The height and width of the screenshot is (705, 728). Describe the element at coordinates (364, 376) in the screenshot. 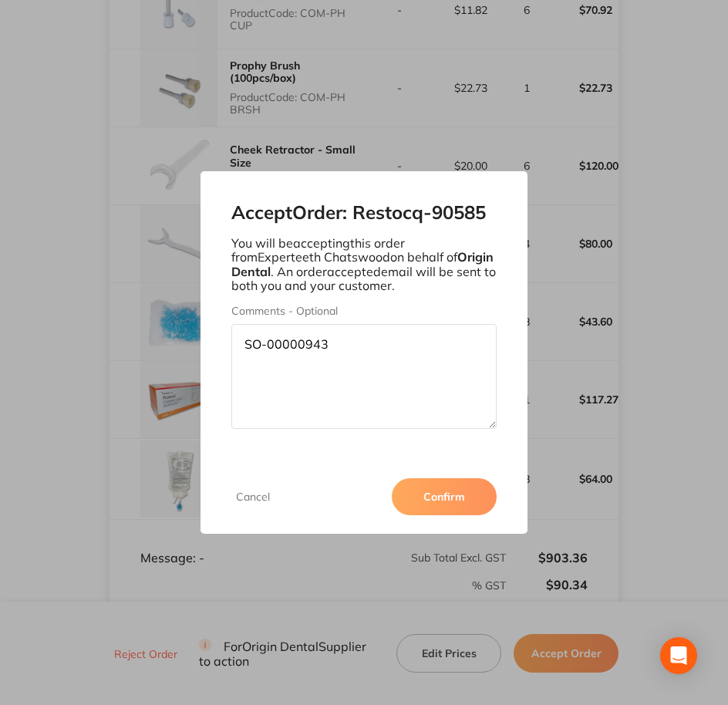

I see `textarea: SO-00000943` at that location.